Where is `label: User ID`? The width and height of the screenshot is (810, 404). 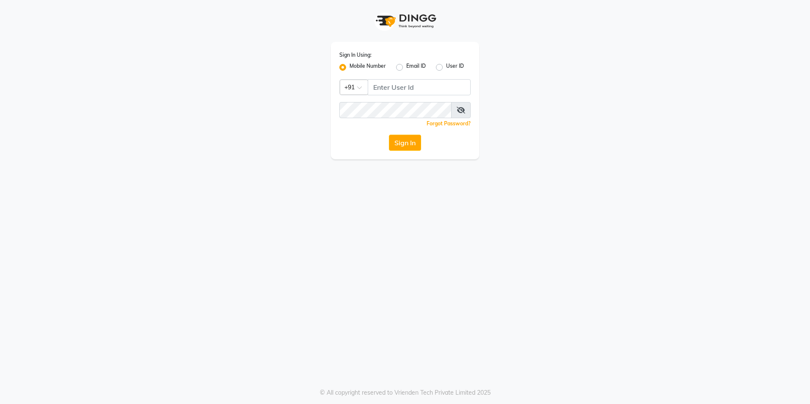
label: User ID is located at coordinates (455, 67).